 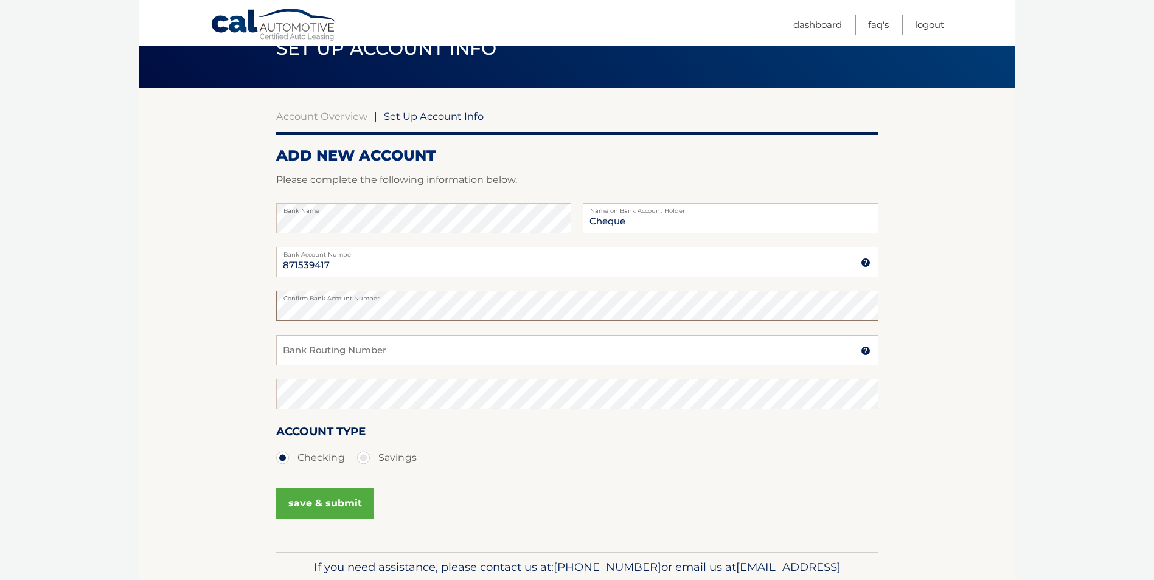 What do you see at coordinates (929, 24) in the screenshot?
I see `a: Logout` at bounding box center [929, 24].